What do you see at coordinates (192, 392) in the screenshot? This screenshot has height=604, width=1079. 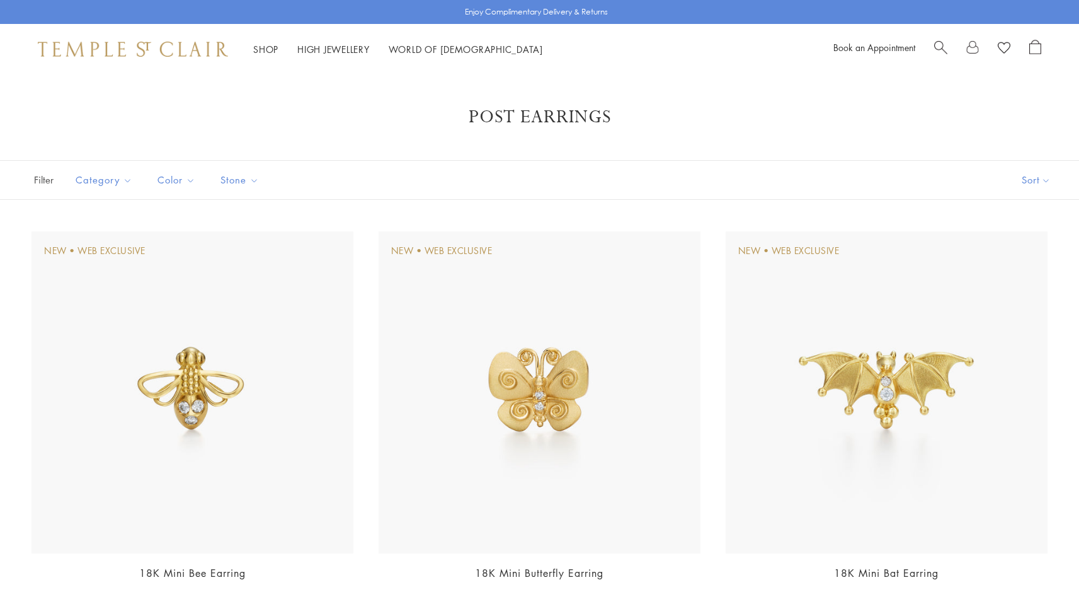 I see `img: E18101-MINIBEE` at bounding box center [192, 392].